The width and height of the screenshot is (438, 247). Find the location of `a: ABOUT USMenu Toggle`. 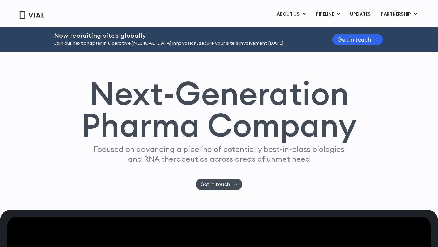

a: ABOUT USMenu Toggle is located at coordinates (291, 14).